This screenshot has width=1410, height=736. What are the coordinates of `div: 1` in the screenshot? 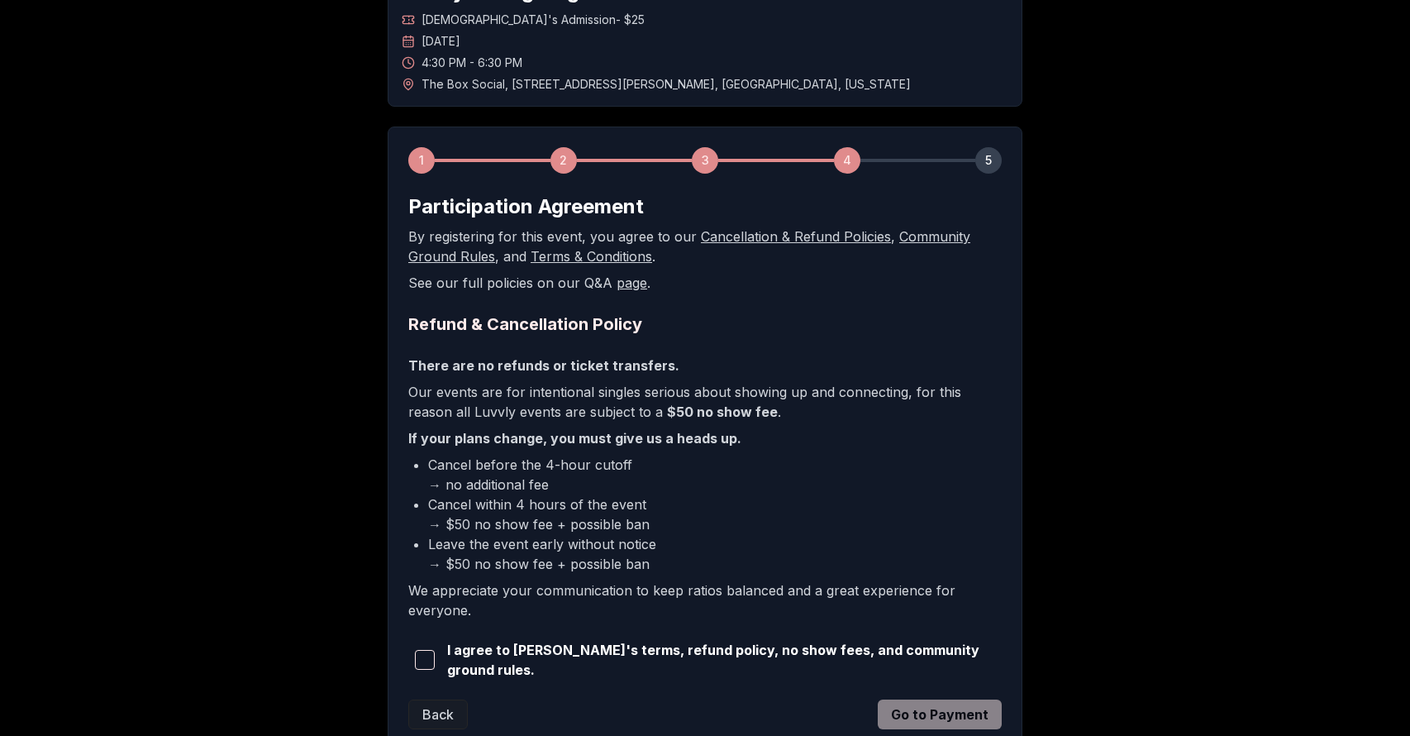 It's located at (421, 160).